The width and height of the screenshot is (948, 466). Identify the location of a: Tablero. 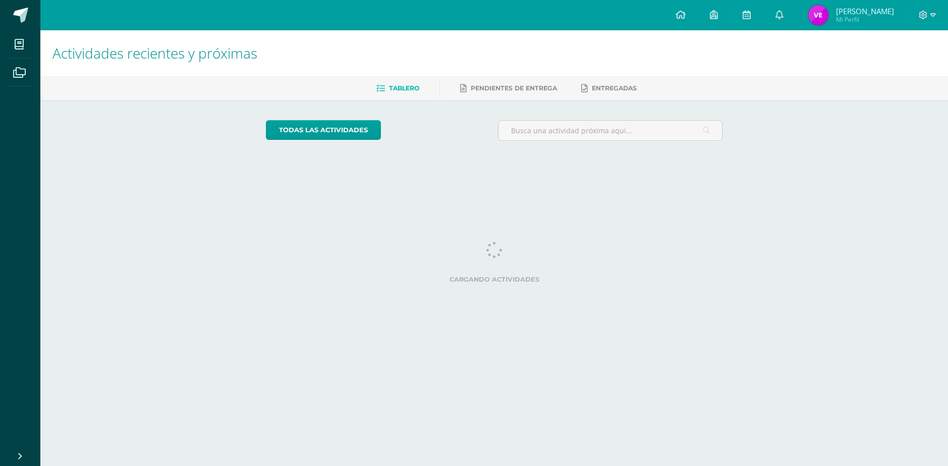
(398, 88).